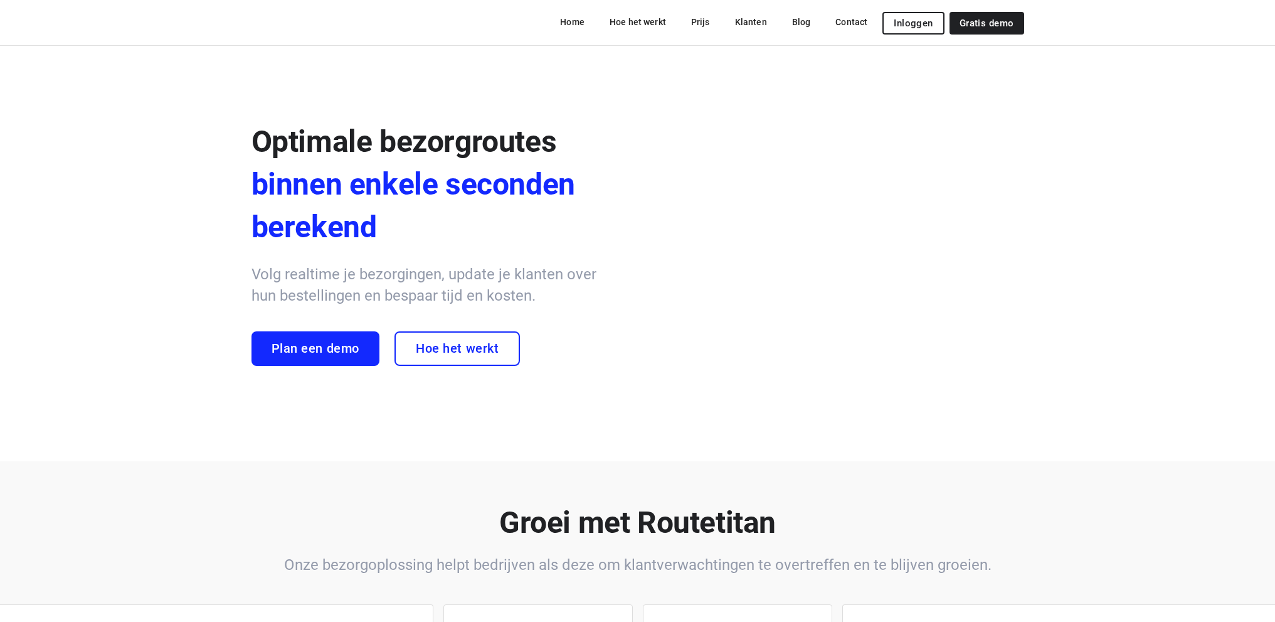  I want to click on img: illustration, so click(881, 271).